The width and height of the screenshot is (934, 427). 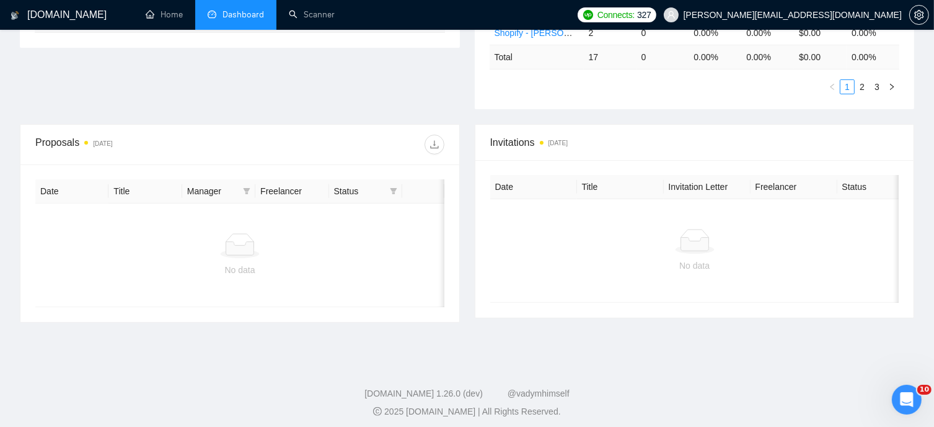 I want to click on span: copyright, so click(x=378, y=411).